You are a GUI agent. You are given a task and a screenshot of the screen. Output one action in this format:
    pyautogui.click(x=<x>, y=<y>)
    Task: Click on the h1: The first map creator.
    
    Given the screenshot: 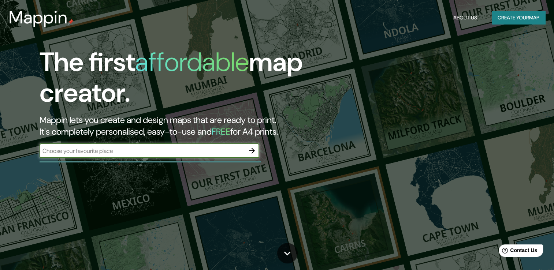 What is the action you would take?
    pyautogui.click(x=178, y=81)
    